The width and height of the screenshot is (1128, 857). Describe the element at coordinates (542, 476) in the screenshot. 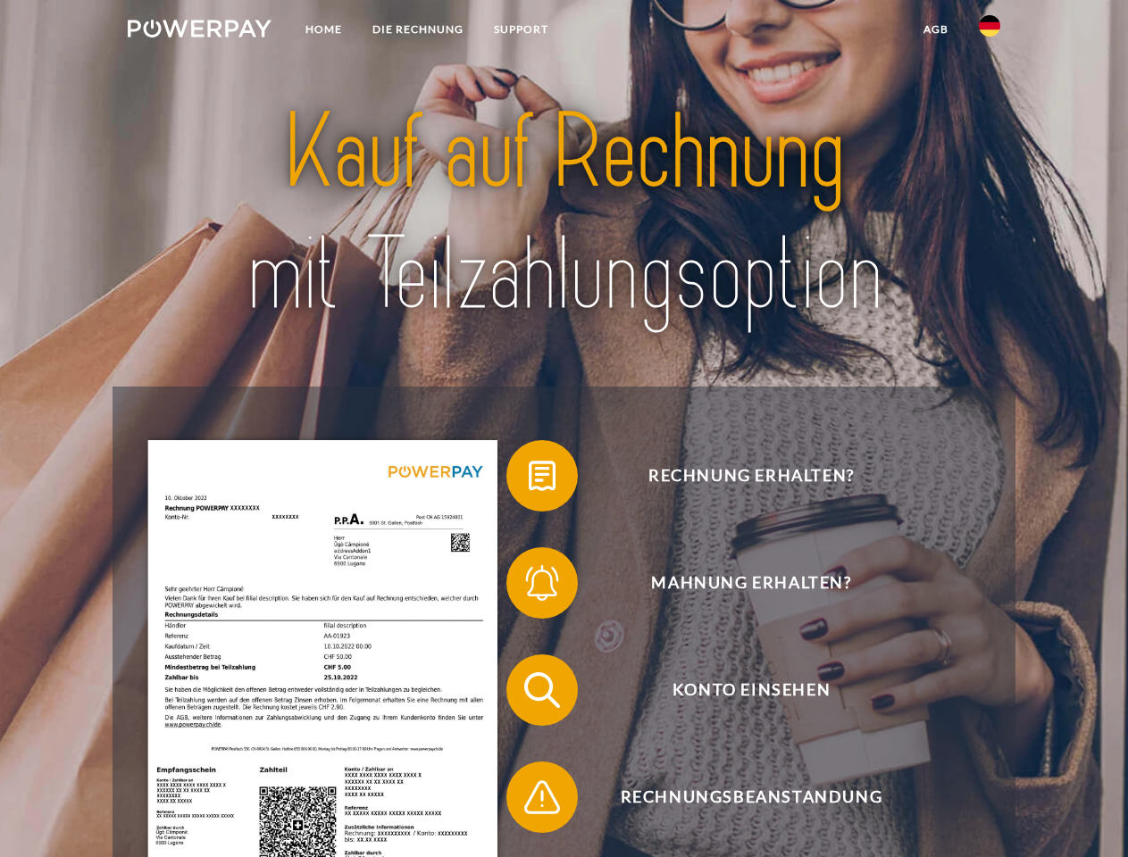

I see `img: qb_bill.svg` at that location.